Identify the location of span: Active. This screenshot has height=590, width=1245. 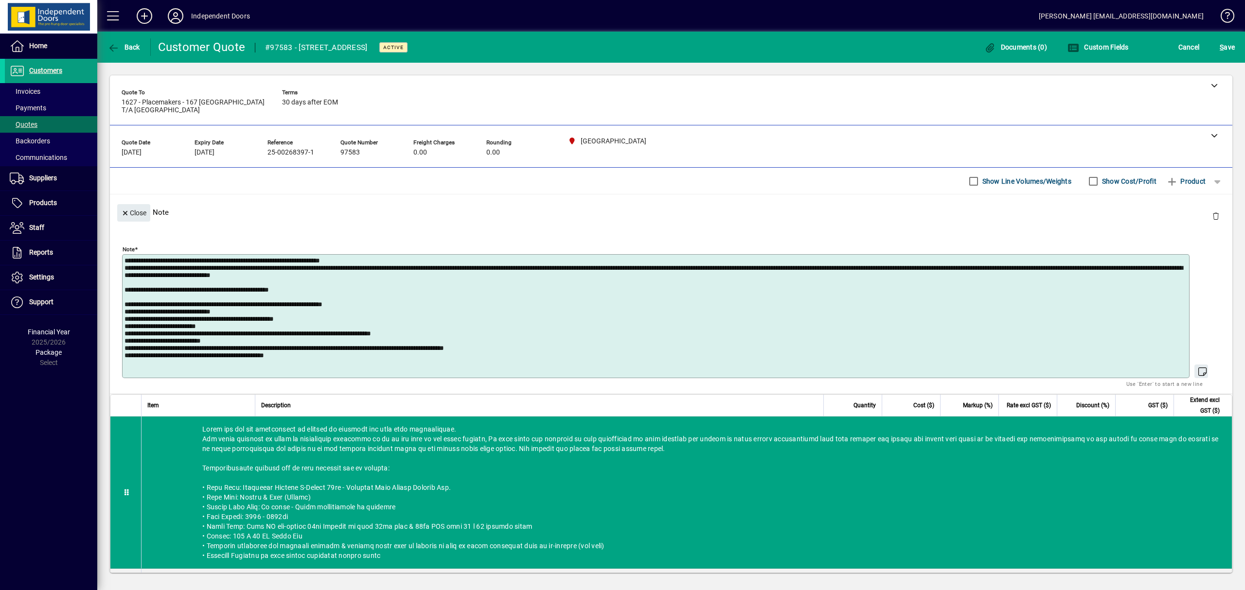
(393, 47).